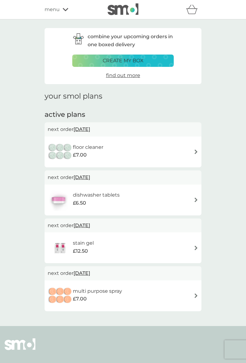  I want to click on h6: dishwasher tablets, so click(96, 195).